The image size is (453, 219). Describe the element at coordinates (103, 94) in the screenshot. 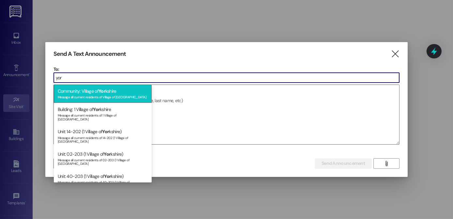

I see `div: Community: Village of kshire` at that location.